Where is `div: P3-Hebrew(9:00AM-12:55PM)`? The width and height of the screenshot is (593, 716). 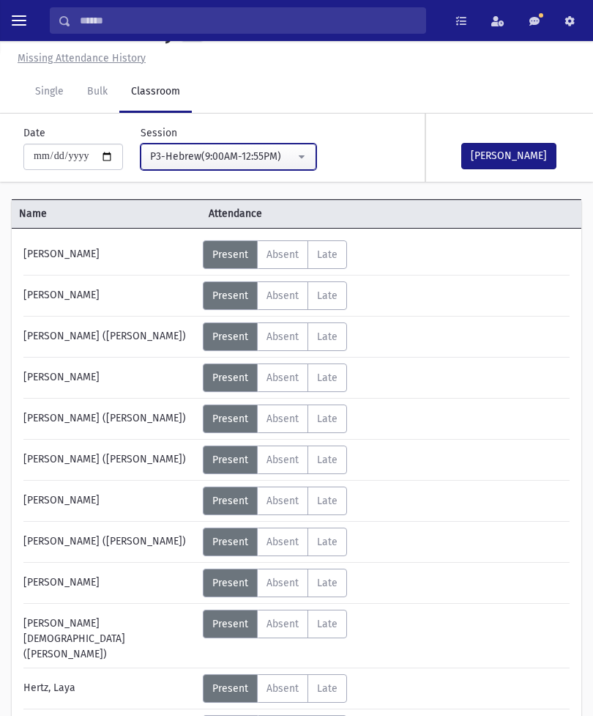
div: P3-Hebrew(9:00AM-12:55PM) is located at coordinates (223, 156).